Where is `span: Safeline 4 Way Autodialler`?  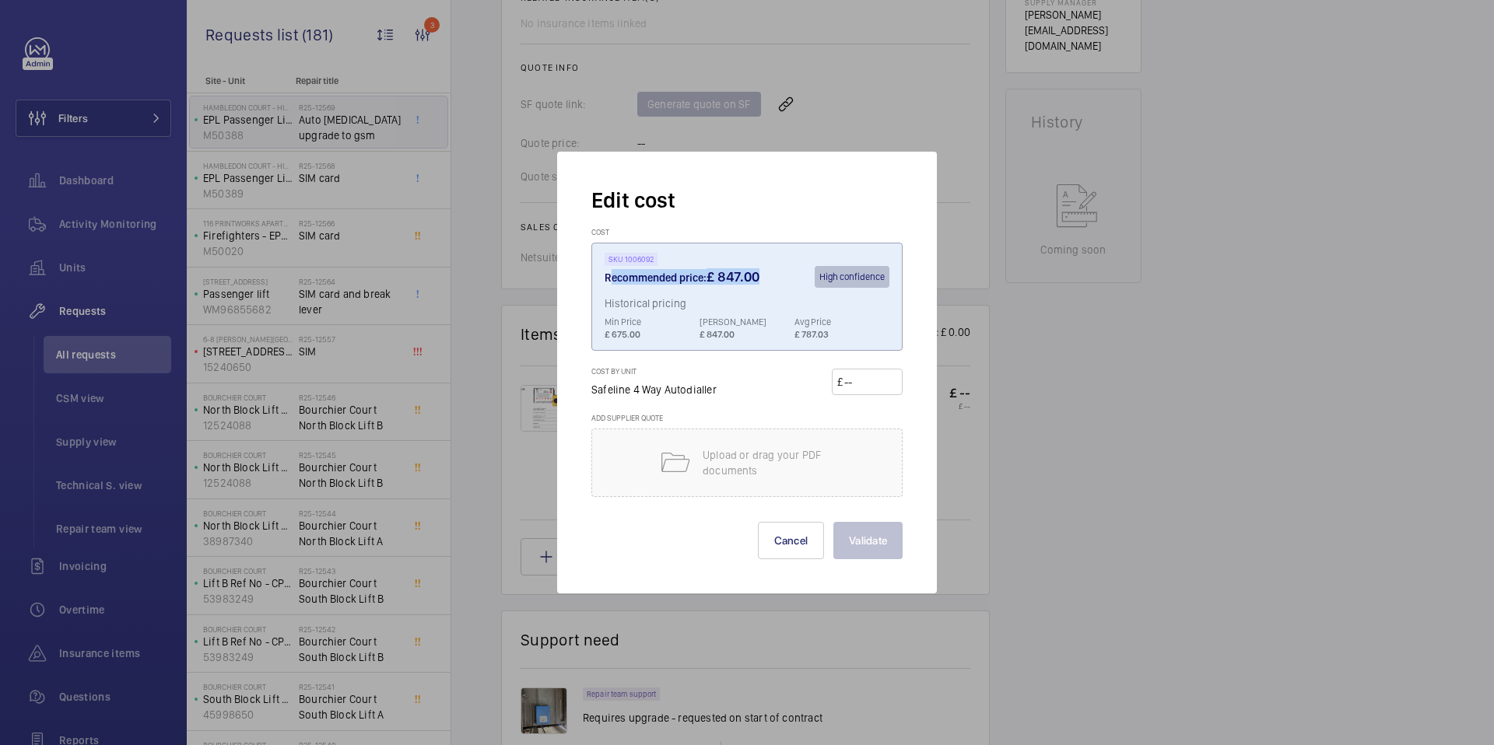
span: Safeline 4 Way Autodialler is located at coordinates (653, 390).